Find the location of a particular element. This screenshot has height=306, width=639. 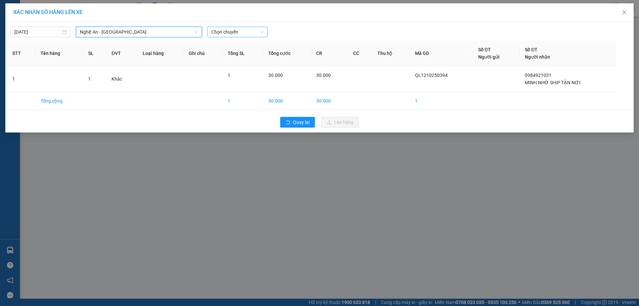

td: Tổng cộng is located at coordinates (59, 101).